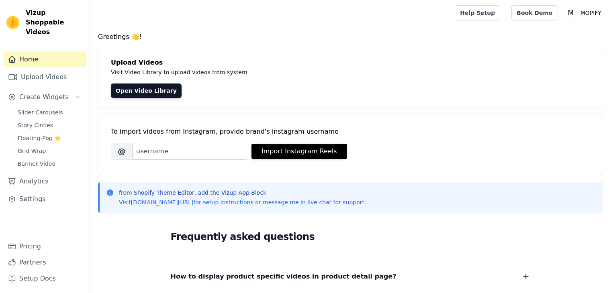 The height and width of the screenshot is (293, 611). I want to click on span: Vizup Shoppable Videos, so click(54, 23).